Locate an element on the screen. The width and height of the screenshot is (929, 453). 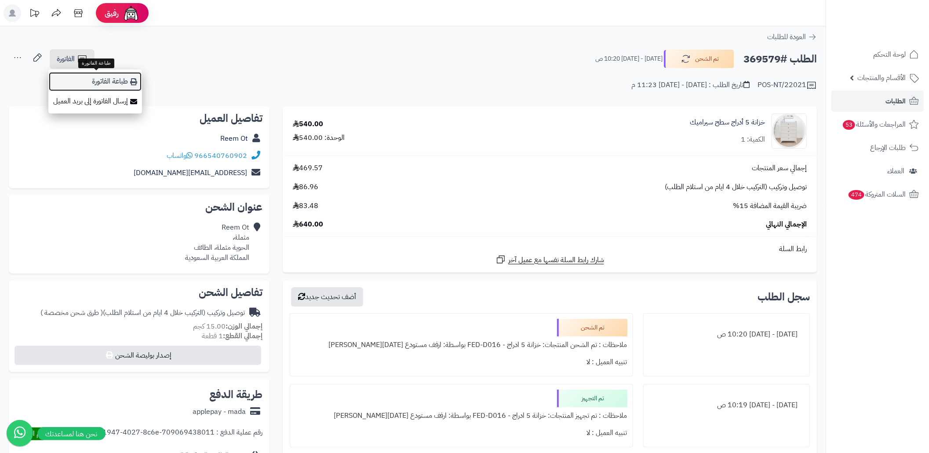
span: العملاء is located at coordinates (895, 171).